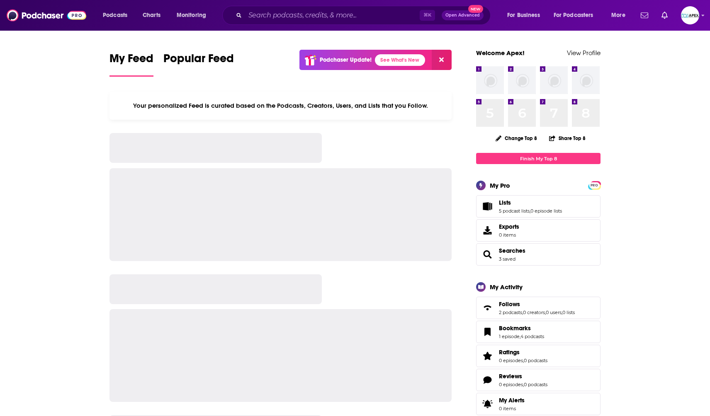  I want to click on a: 4 podcasts, so click(532, 337).